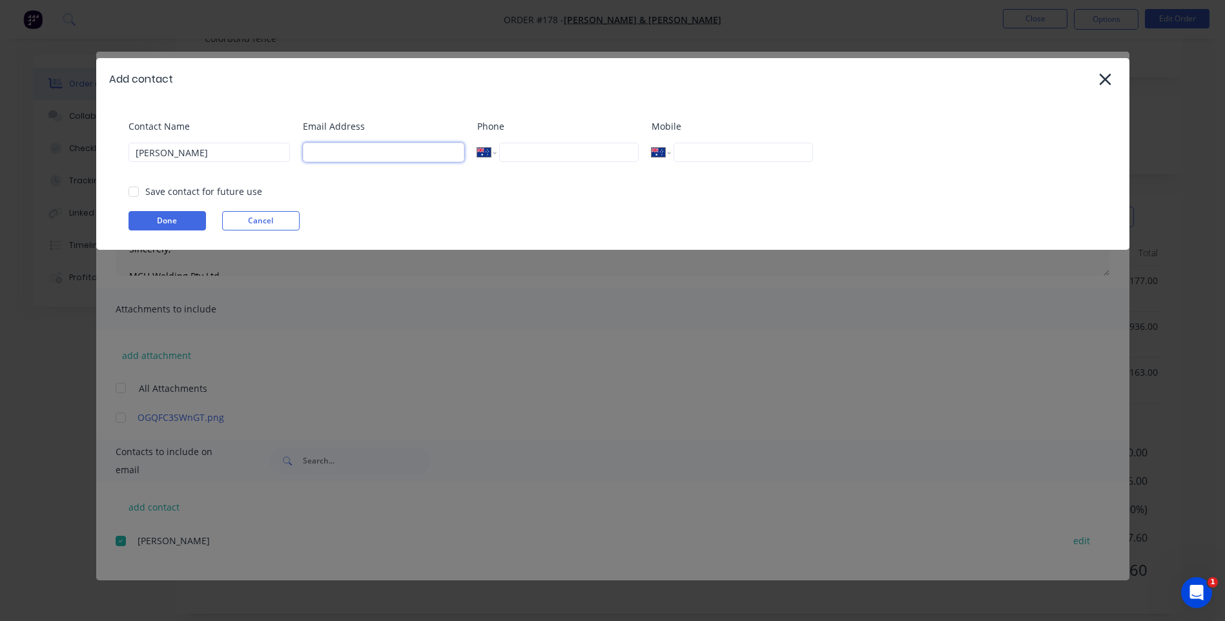 This screenshot has height=621, width=1225. What do you see at coordinates (209, 126) in the screenshot?
I see `label: Contact Name` at bounding box center [209, 126].